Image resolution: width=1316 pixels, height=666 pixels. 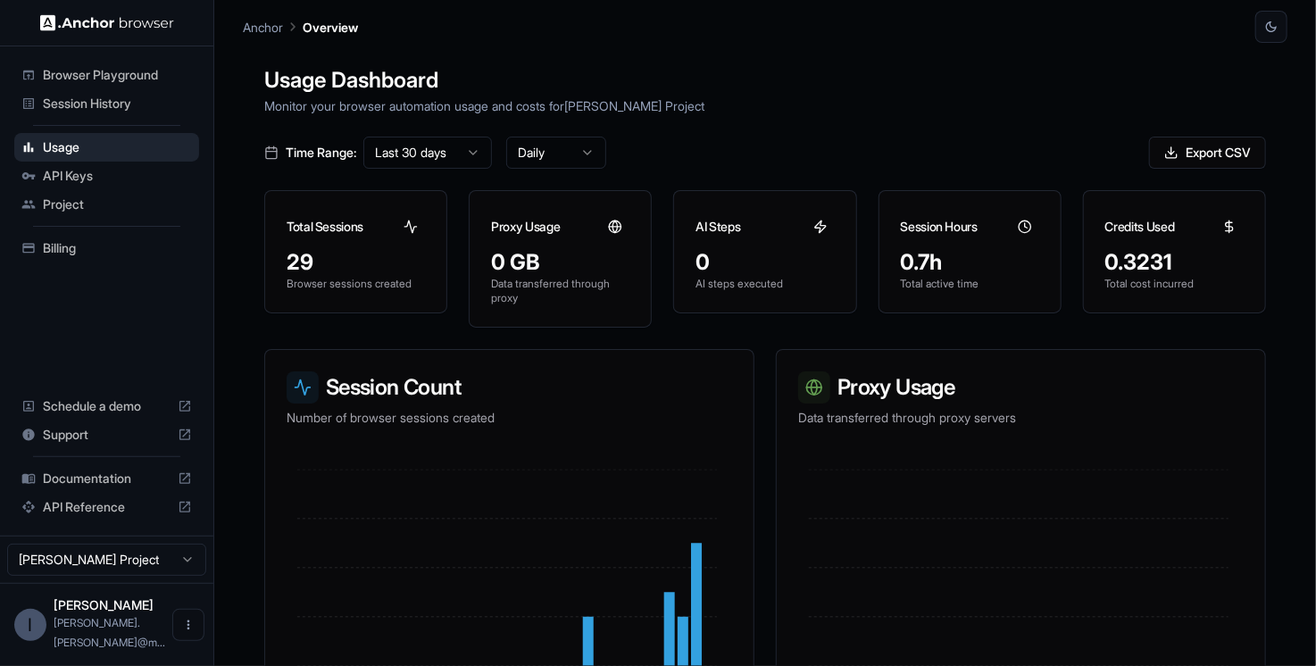 What do you see at coordinates (325, 227) in the screenshot?
I see `h3: Total Sessions` at bounding box center [325, 227].